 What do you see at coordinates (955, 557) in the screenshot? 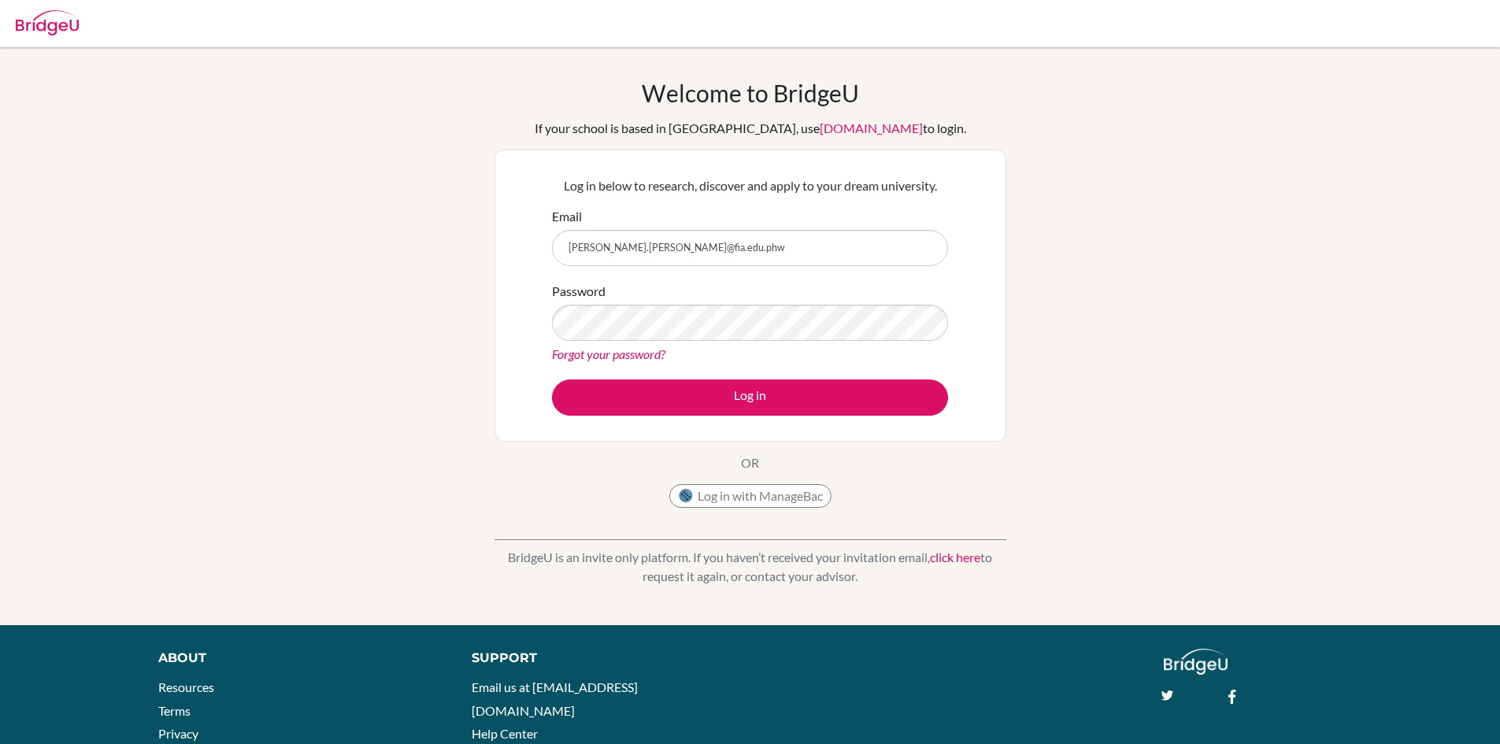
I see `a: click here` at bounding box center [955, 557].